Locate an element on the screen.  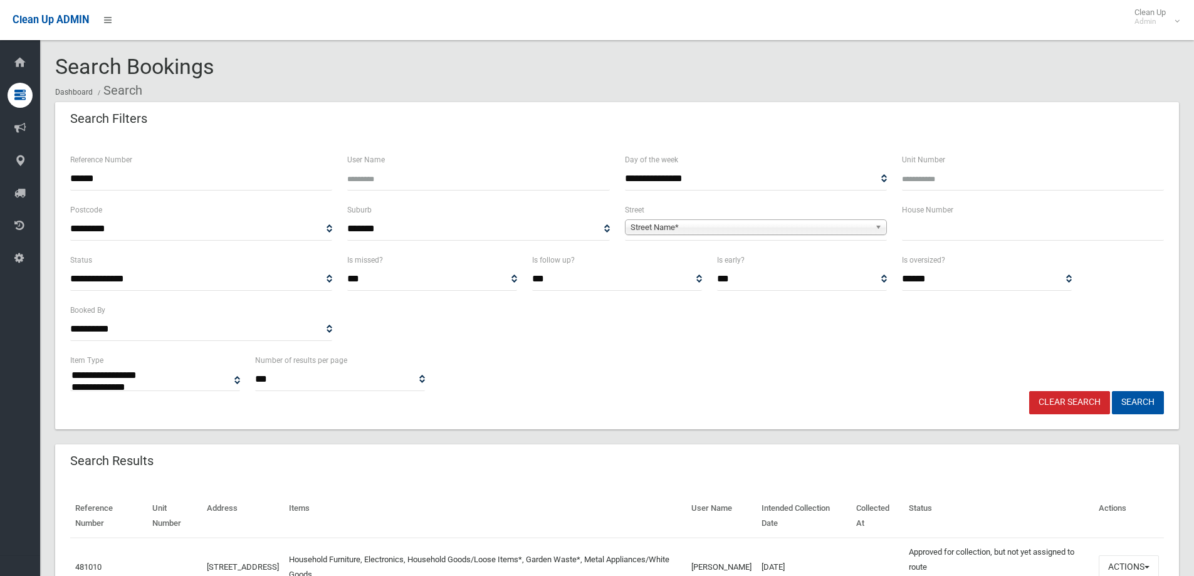
label: Is missed? is located at coordinates (365, 260).